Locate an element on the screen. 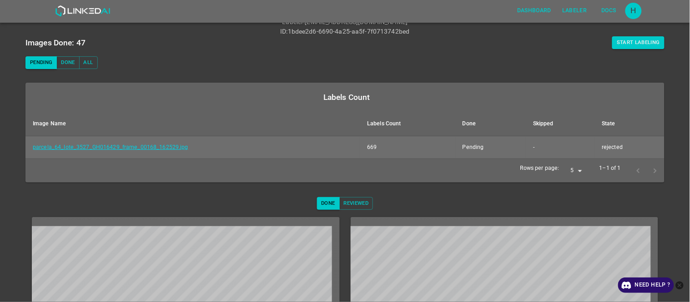 This screenshot has height=302, width=690. th: State is located at coordinates (629, 124).